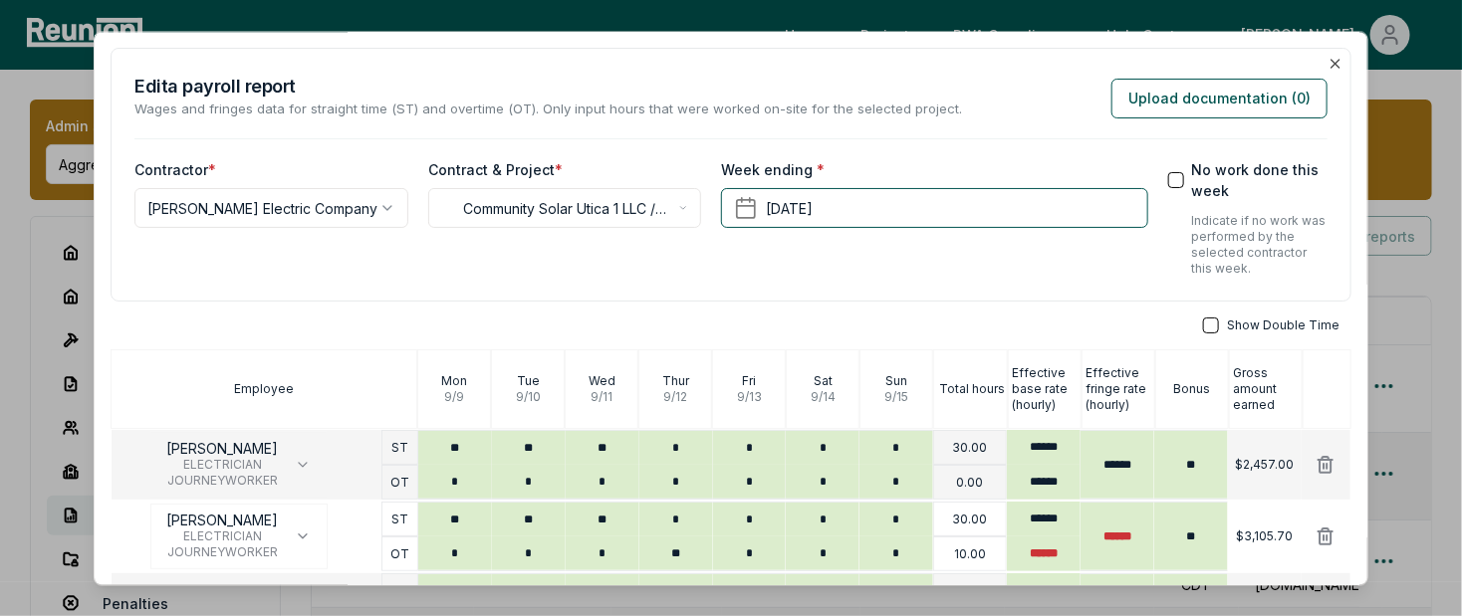 The height and width of the screenshot is (616, 1462). Describe the element at coordinates (749, 398) in the screenshot. I see `p: 9 / 13` at that location.